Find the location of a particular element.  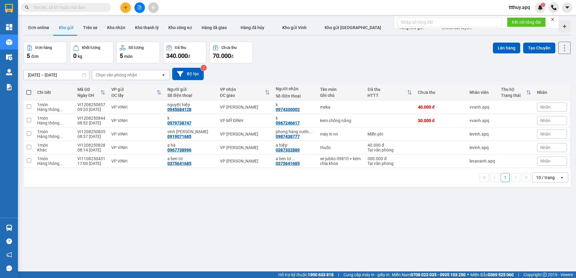

div: VP nhận is located at coordinates (243, 89).